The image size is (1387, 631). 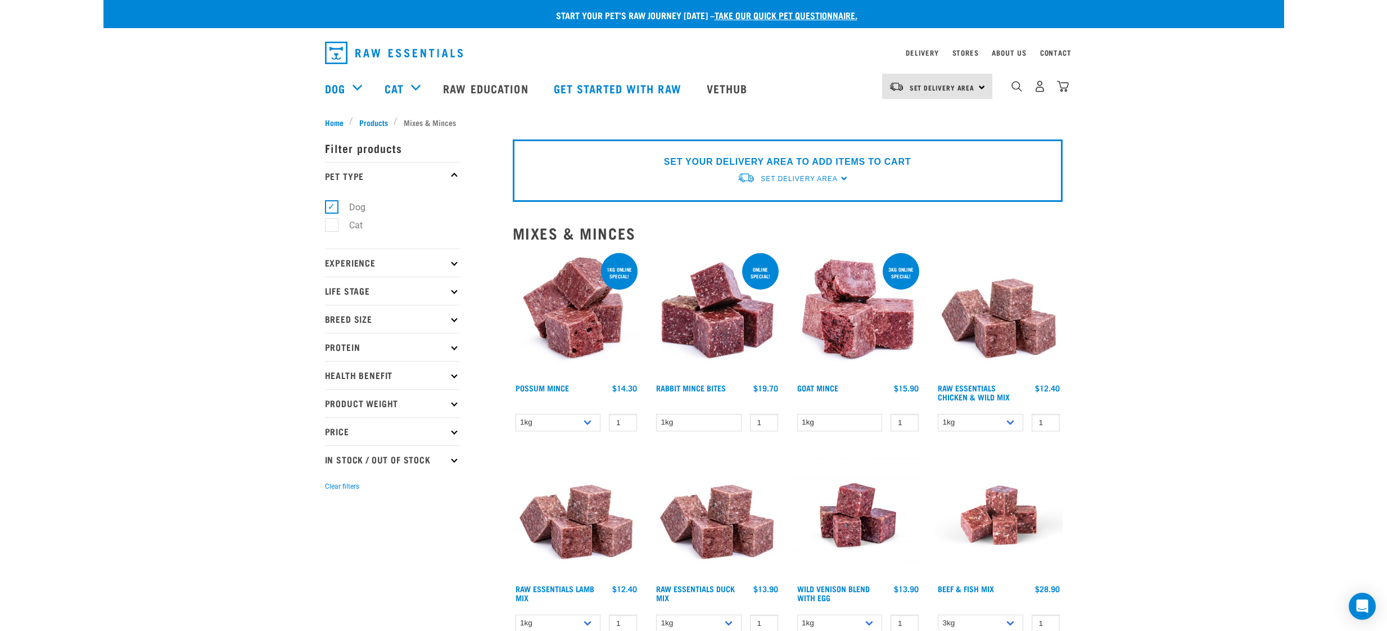 What do you see at coordinates (487, 88) in the screenshot?
I see `a: Raw Education` at bounding box center [487, 88].